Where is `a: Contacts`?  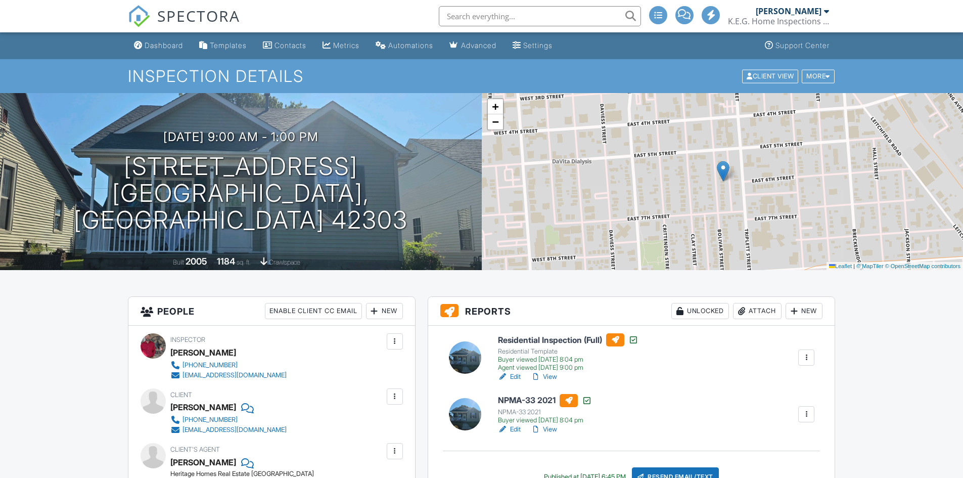 a: Contacts is located at coordinates (285, 46).